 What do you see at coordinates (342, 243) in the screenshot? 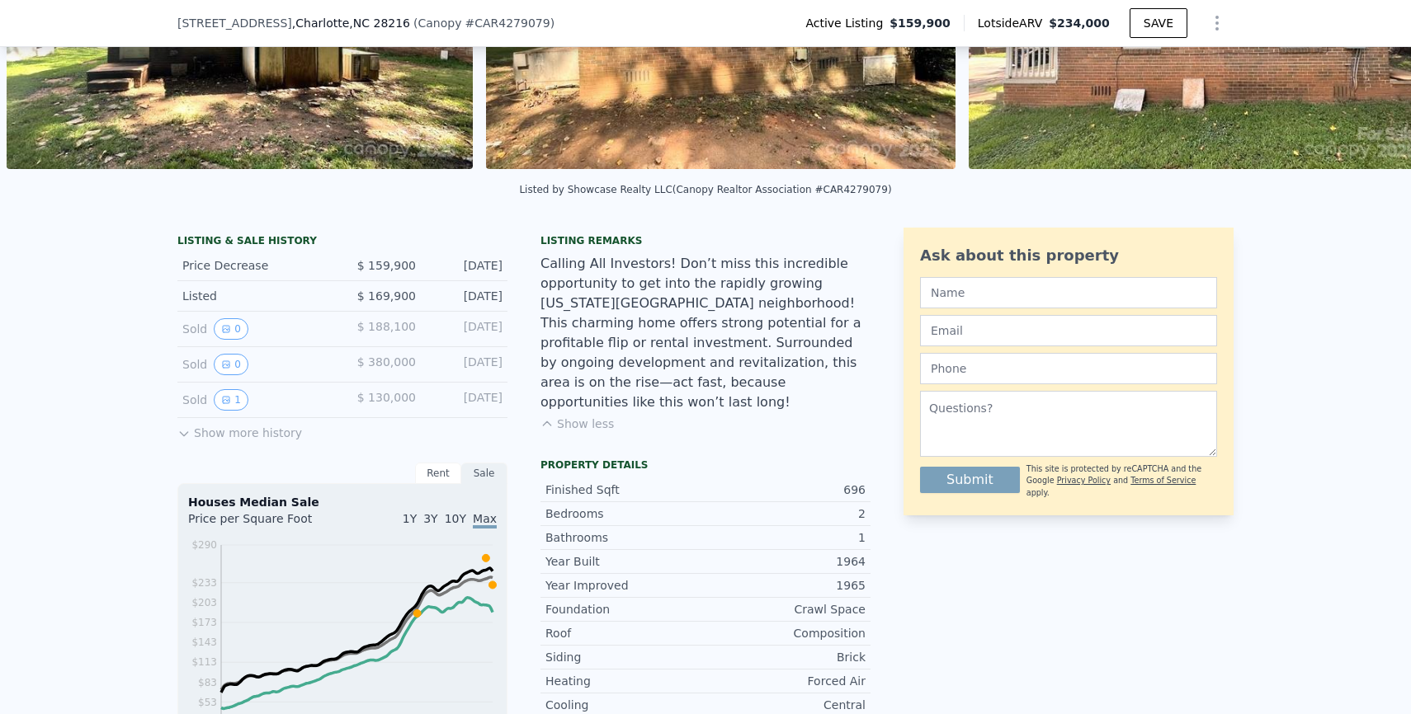
I see `div: LISTING & SALE HISTORY` at bounding box center [342, 243].